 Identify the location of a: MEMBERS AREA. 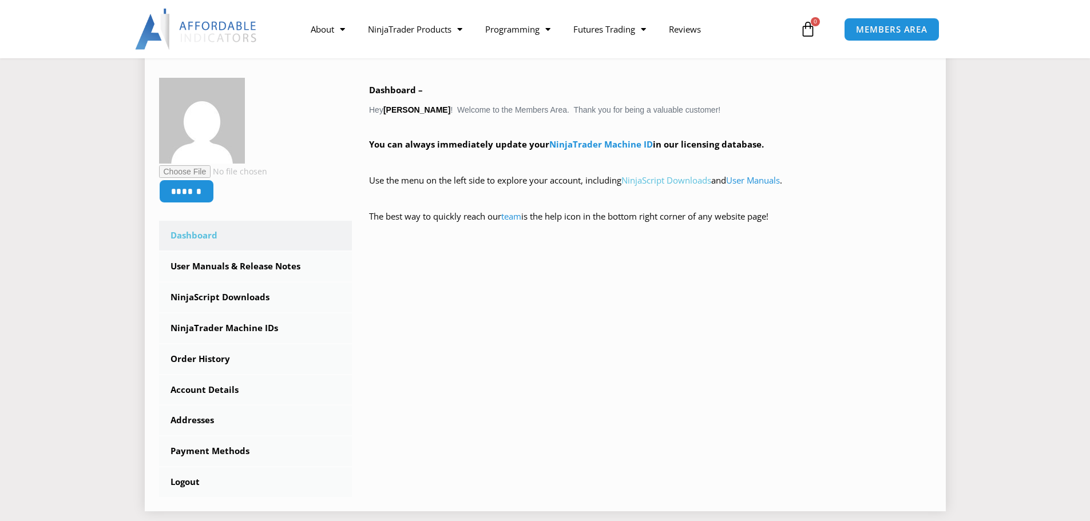
(891, 29).